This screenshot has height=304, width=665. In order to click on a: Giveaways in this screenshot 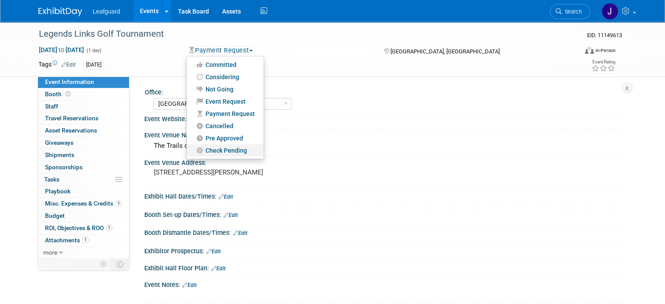, I will do `click(83, 142)`.